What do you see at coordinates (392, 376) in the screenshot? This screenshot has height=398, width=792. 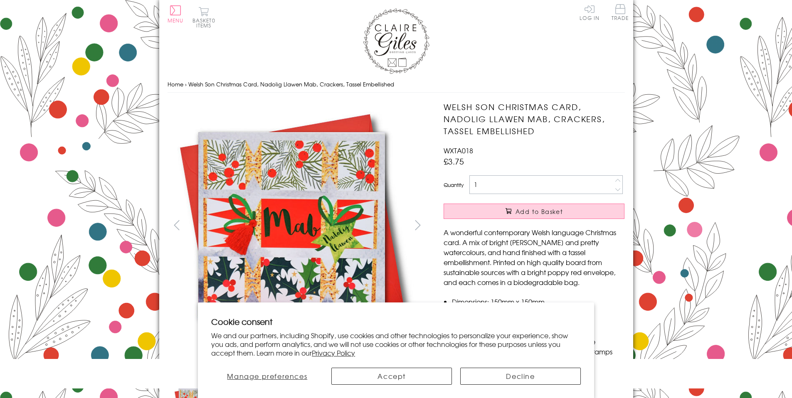 I see `button: Accept` at bounding box center [392, 376].